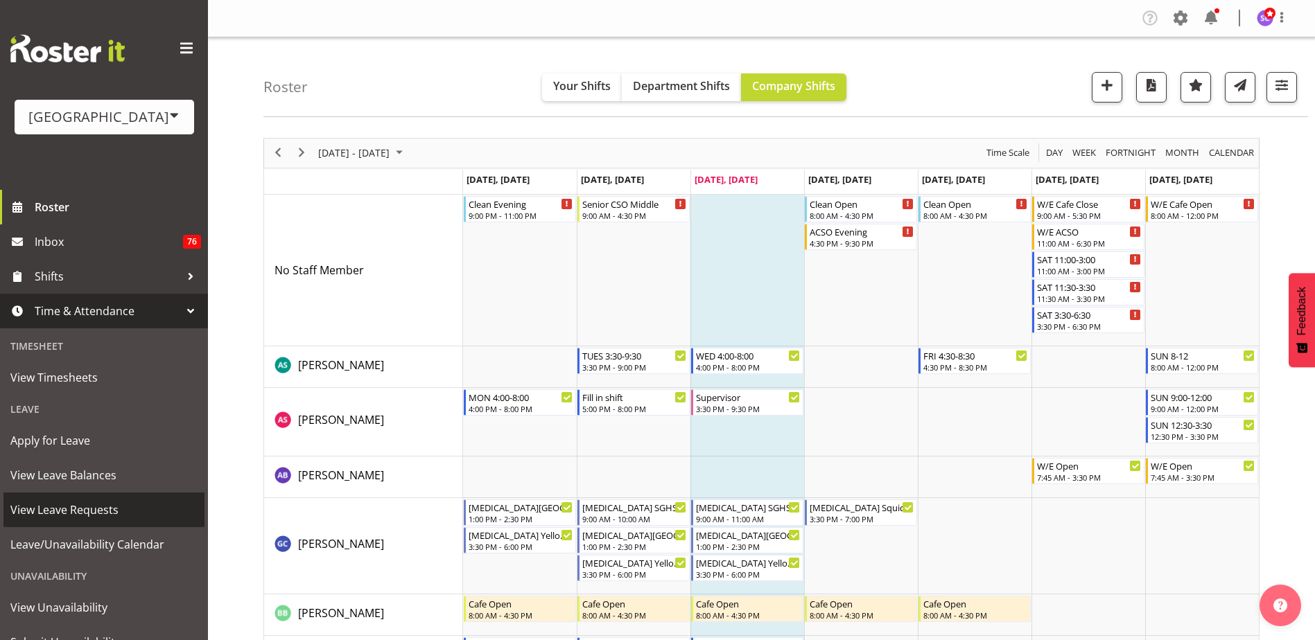 The width and height of the screenshot is (1315, 640). I want to click on div: W/E ACSO, so click(1089, 231).